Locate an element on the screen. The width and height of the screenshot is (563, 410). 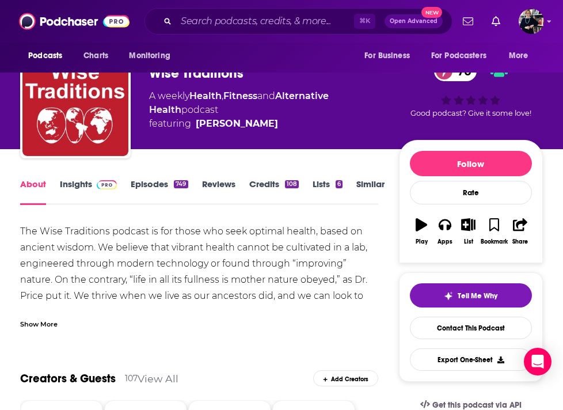
a: Reviews is located at coordinates (219, 192).